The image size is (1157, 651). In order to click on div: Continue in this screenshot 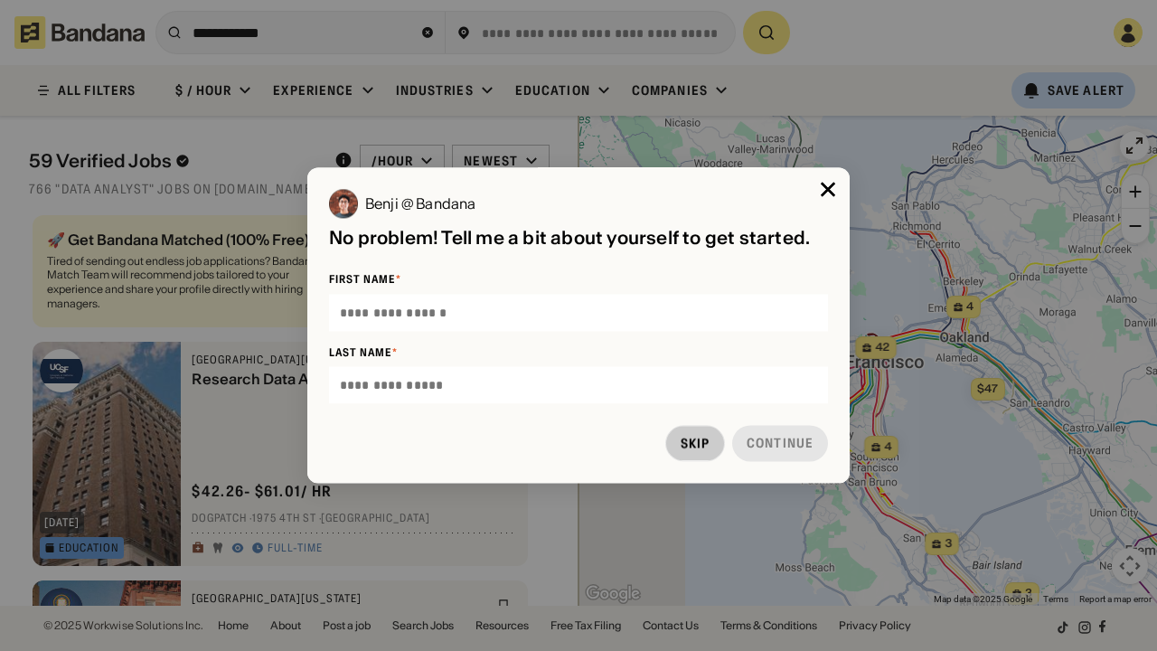, I will do `click(780, 444)`.